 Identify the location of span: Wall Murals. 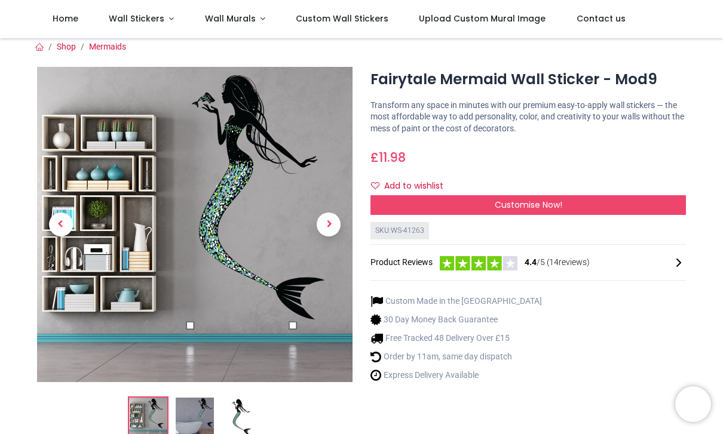
(230, 19).